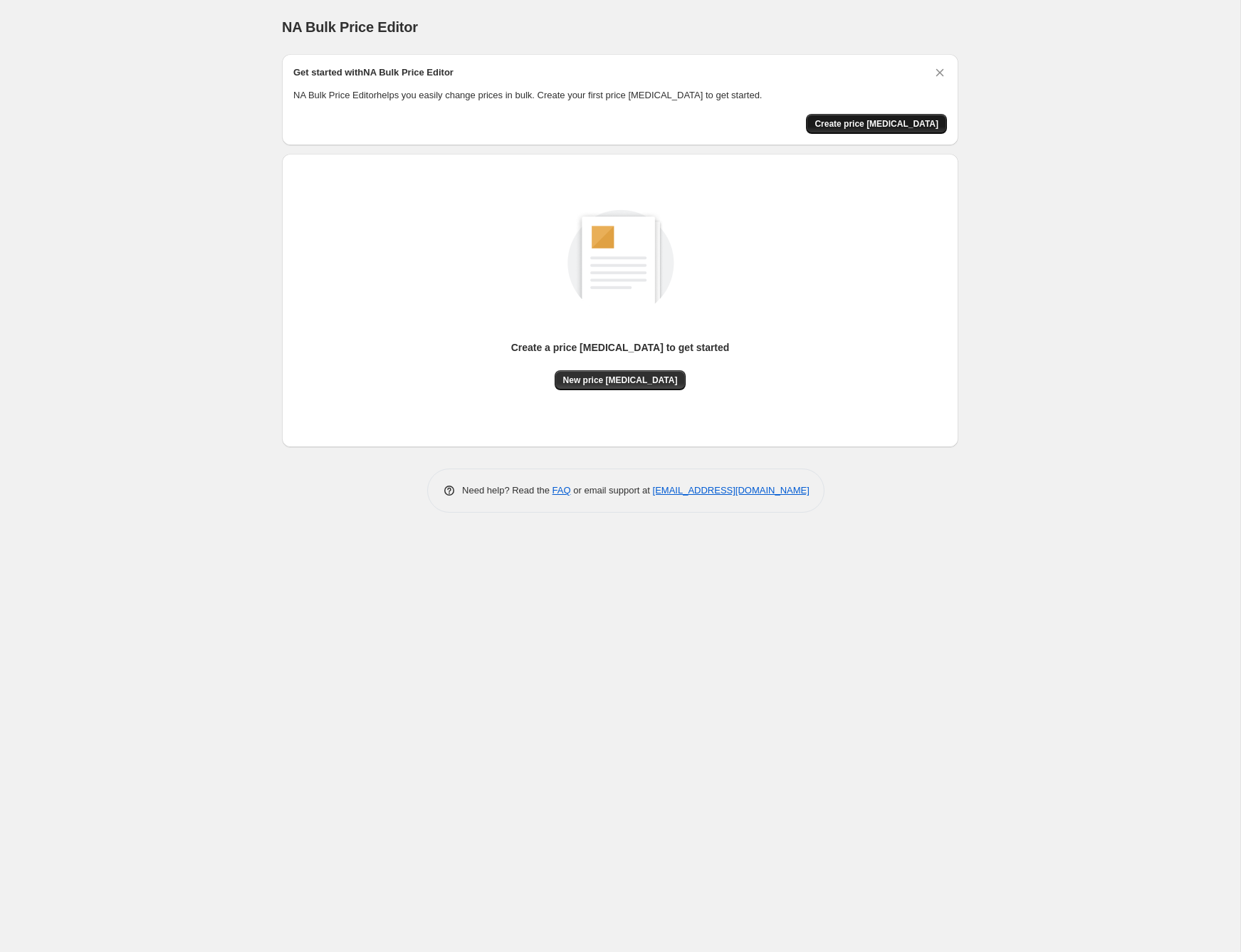  Describe the element at coordinates (876, 124) in the screenshot. I see `button: Create price change job` at that location.